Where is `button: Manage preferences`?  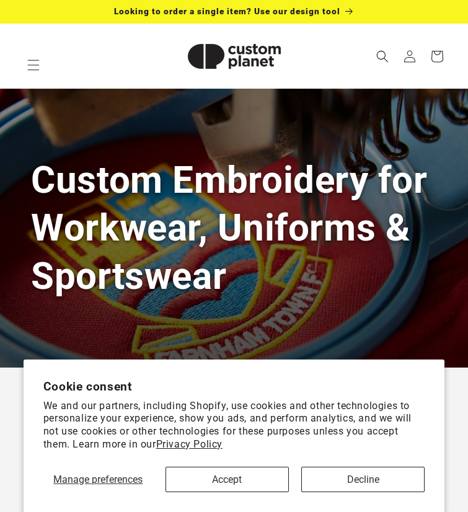 button: Manage preferences is located at coordinates (98, 479).